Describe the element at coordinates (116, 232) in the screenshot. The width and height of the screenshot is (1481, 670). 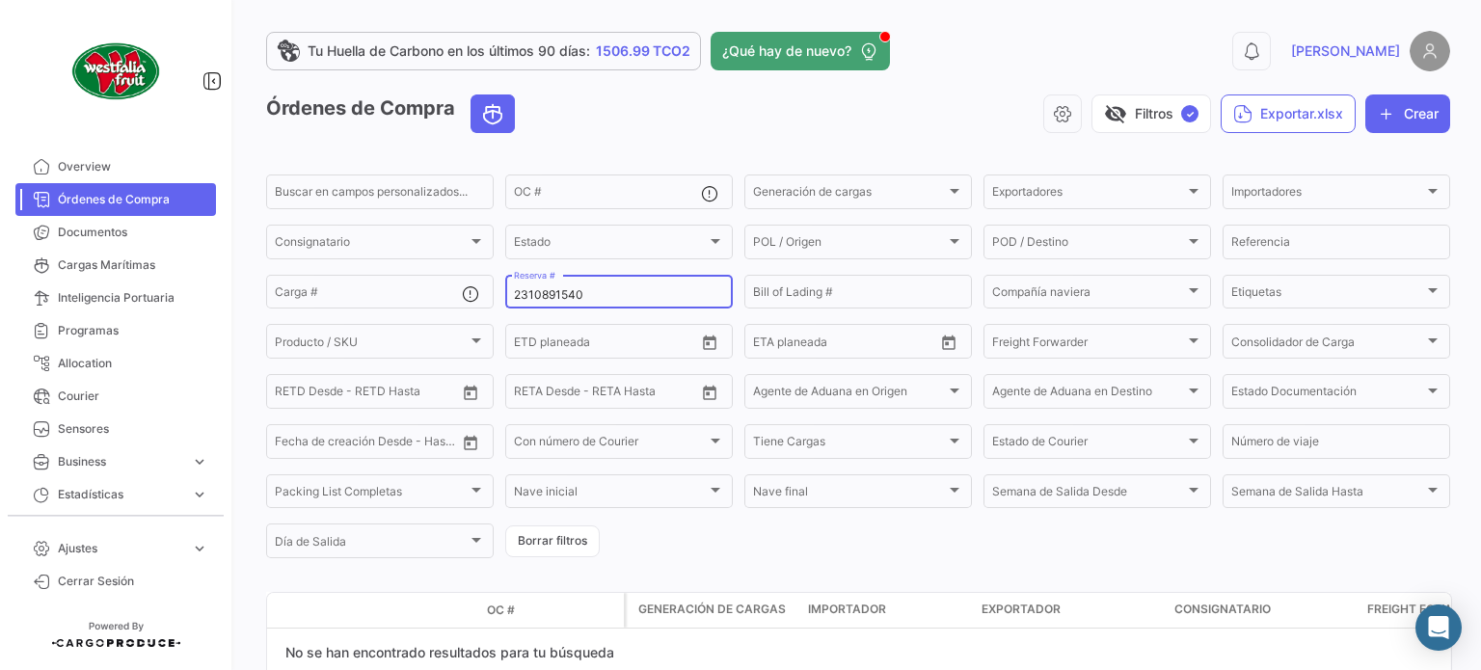
I see `a: Documentos` at that location.